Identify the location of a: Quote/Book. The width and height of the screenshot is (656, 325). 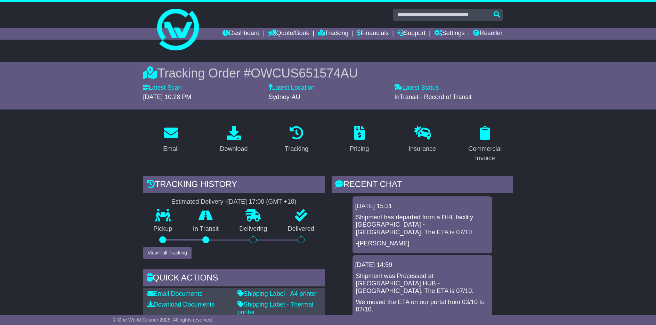
(288, 34).